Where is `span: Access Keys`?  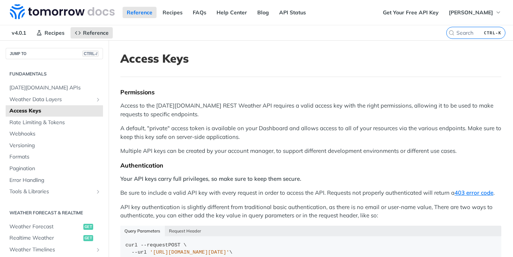 span: Access Keys is located at coordinates (55, 111).